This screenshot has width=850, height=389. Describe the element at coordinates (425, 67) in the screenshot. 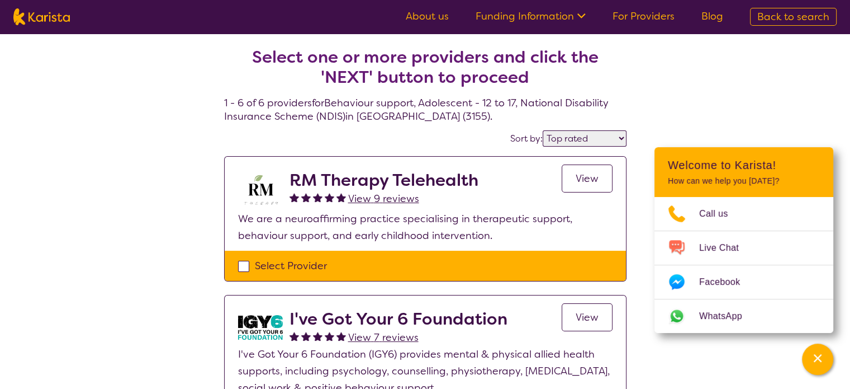

I see `h2: Select one or more providers and click the 'NEXT' button to proceed` at that location.